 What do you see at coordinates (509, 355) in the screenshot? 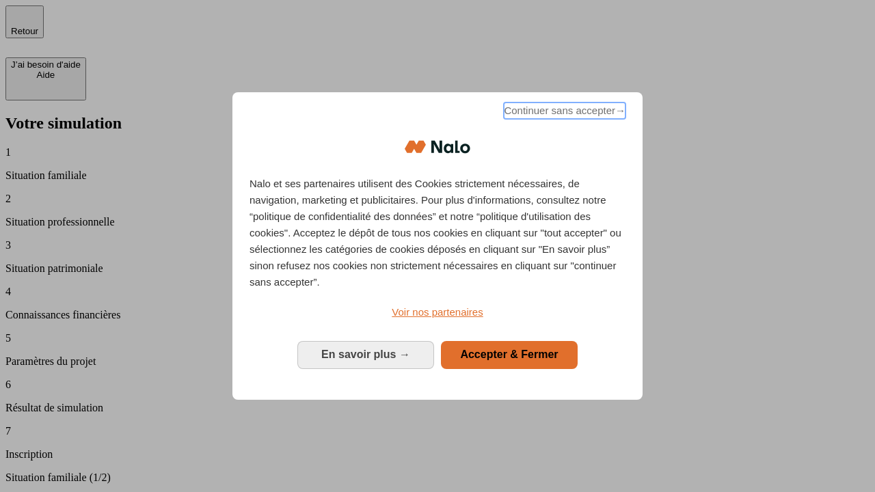
I see `button: Accepter & Fermer: Accepter notre traitement des données et fermer` at bounding box center [509, 355].